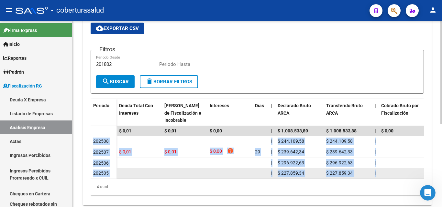  What do you see at coordinates (339, 152) in the screenshot?
I see `span: $ 239.642,33` at bounding box center [339, 152].